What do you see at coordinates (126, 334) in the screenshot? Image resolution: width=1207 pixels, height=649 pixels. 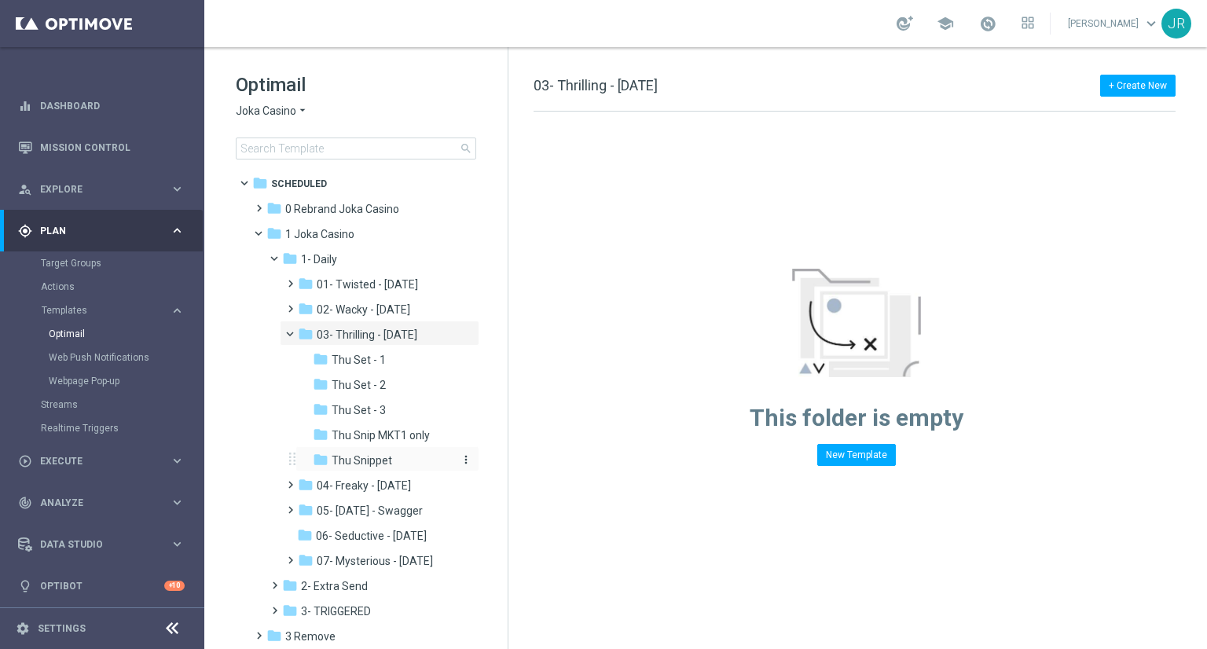 I see `div: Optimail` at bounding box center [126, 334].